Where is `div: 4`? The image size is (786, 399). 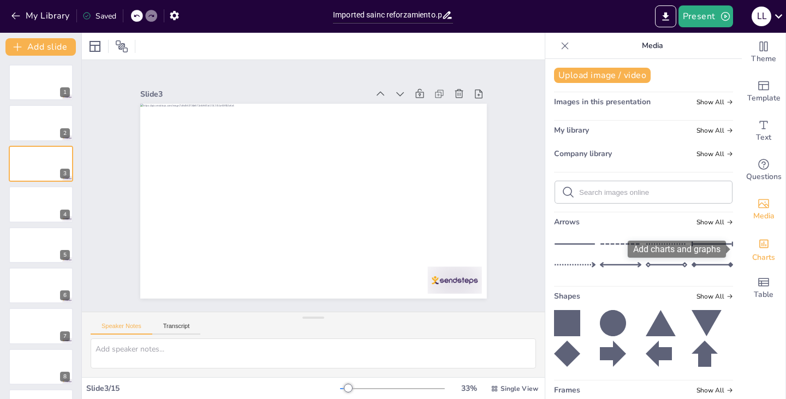 div: 4 is located at coordinates (65, 214).